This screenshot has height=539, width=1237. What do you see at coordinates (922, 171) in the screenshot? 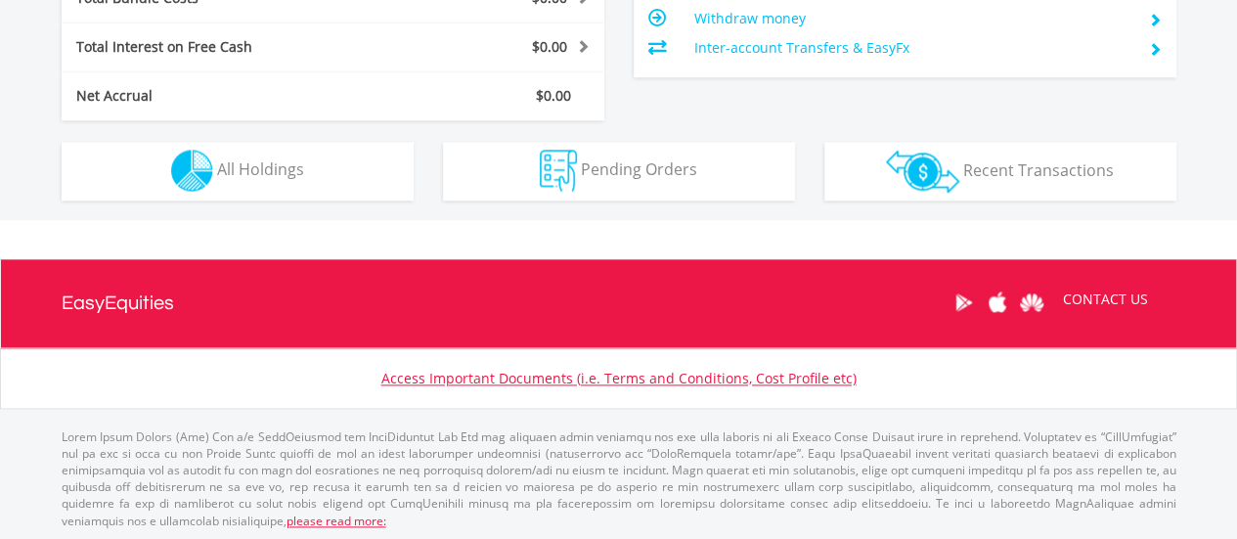
I see `img: transactions-zar-wht.png` at bounding box center [922, 171].